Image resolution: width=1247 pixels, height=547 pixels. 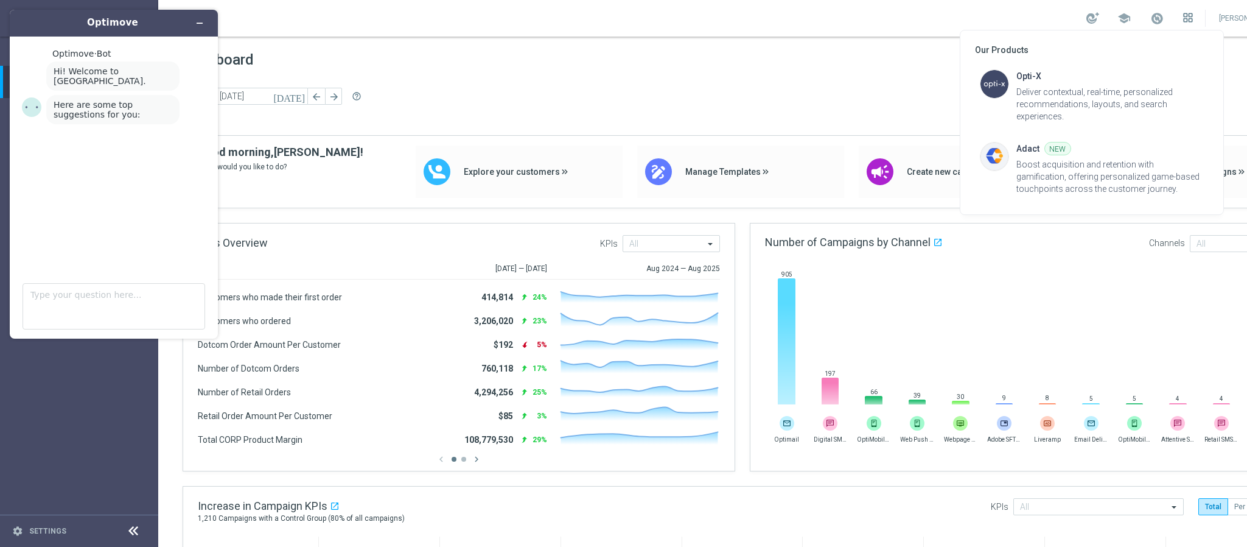 What do you see at coordinates (1028, 149) in the screenshot?
I see `div: Adact` at bounding box center [1028, 149].